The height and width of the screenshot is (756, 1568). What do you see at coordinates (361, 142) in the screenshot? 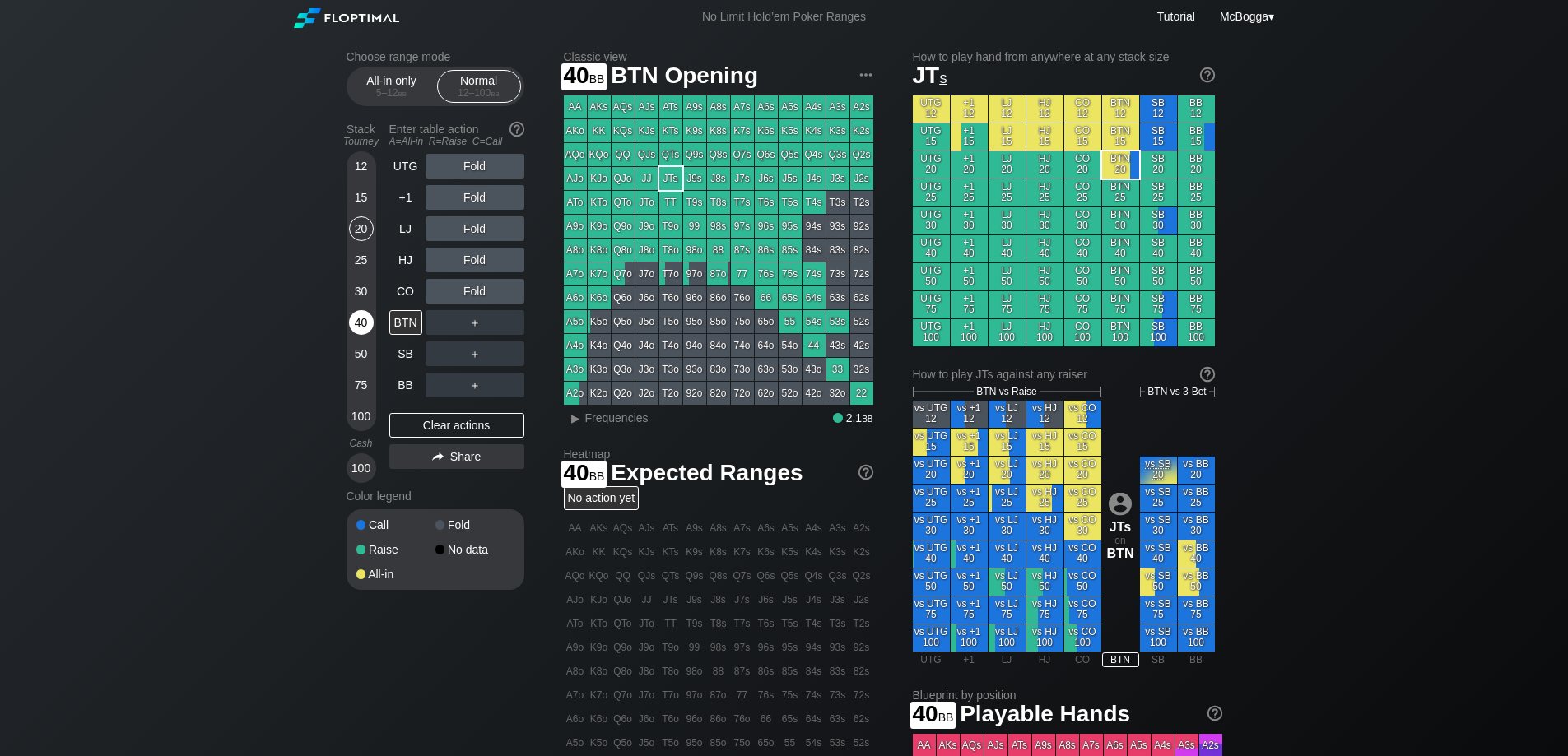
I see `div: Tourney` at bounding box center [361, 142].